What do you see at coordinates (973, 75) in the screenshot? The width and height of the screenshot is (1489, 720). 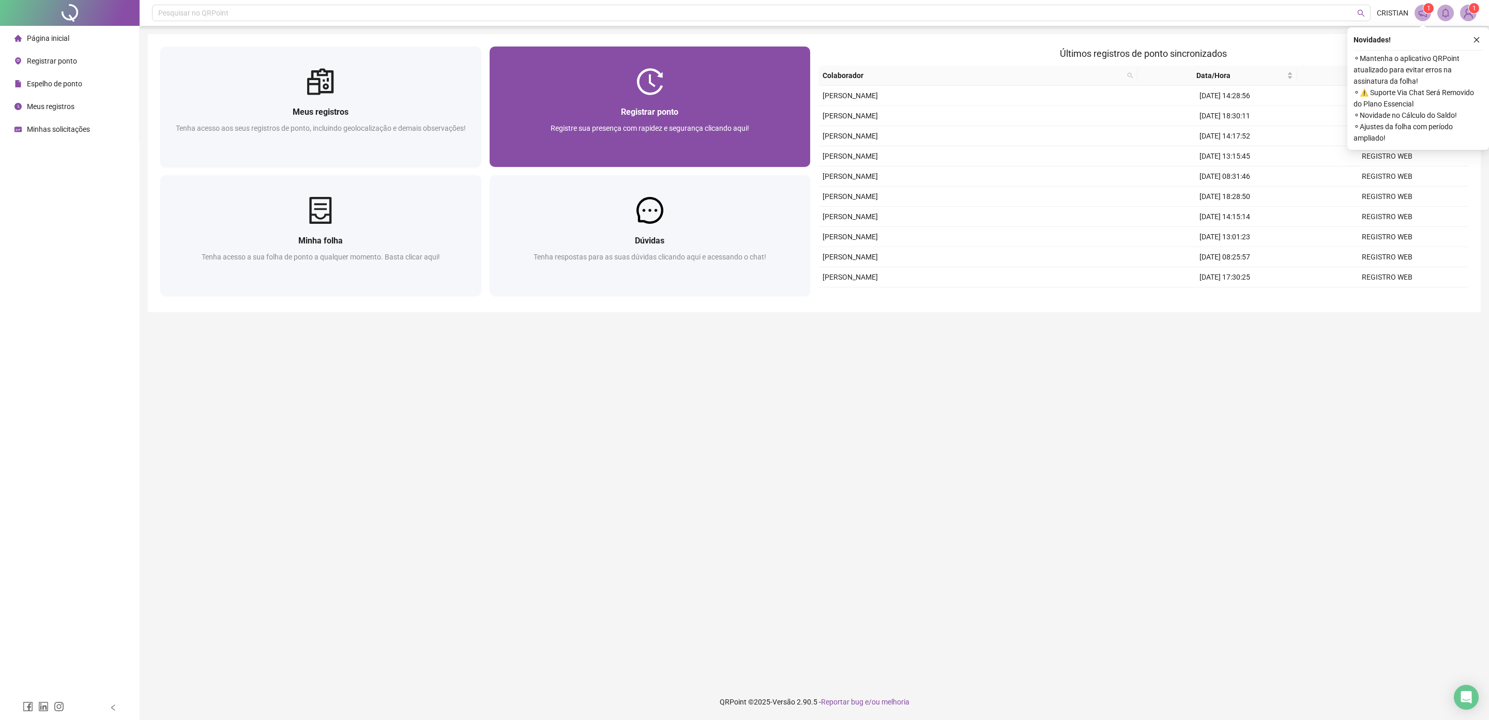 I see `span: Colaborador` at bounding box center [973, 75].